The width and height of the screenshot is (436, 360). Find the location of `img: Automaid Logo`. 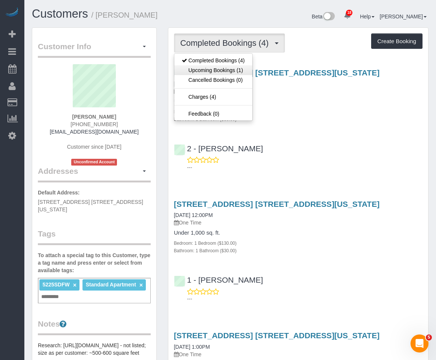

img: Automaid Logo is located at coordinates (12, 13).